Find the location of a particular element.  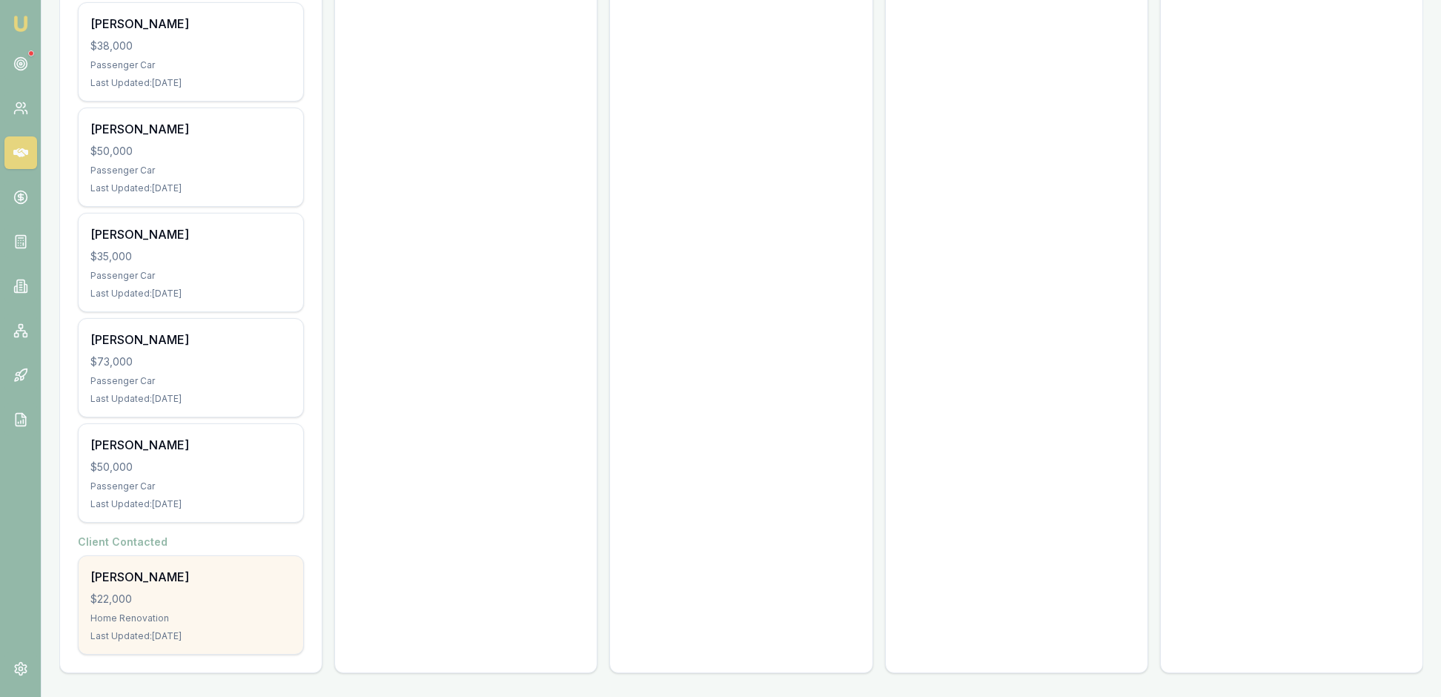

h4: Client Contacted is located at coordinates (190, 542).